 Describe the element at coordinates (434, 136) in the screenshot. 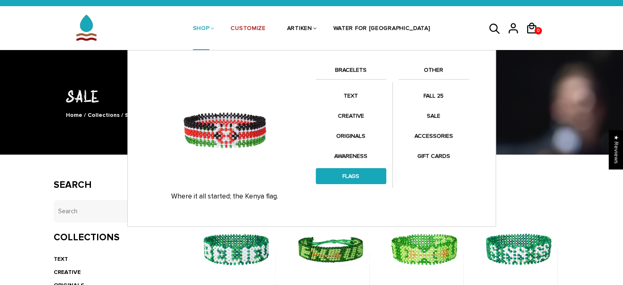

I see `a: ACCESSORIES` at that location.